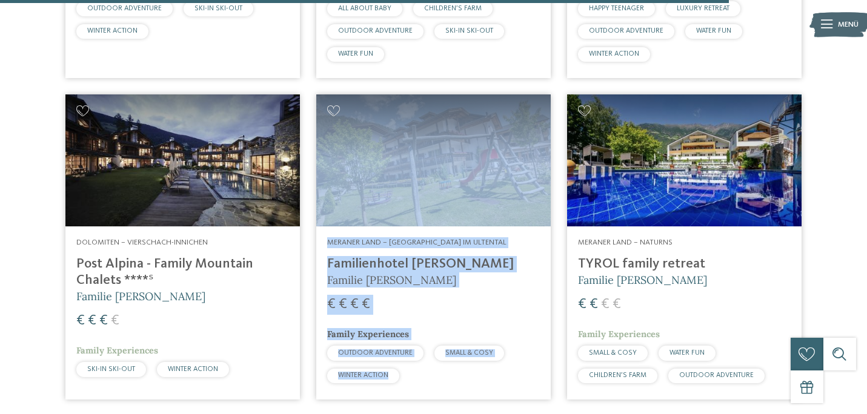 The image size is (867, 414). I want to click on span: HAPPY TEENAGER, so click(616, 8).